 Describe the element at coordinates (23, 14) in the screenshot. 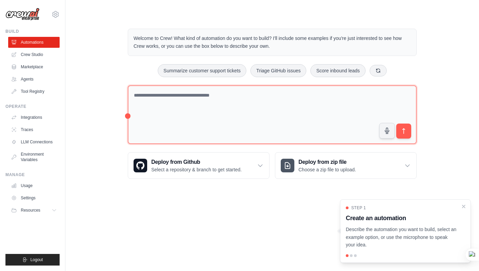

I see `img: Logo` at that location.